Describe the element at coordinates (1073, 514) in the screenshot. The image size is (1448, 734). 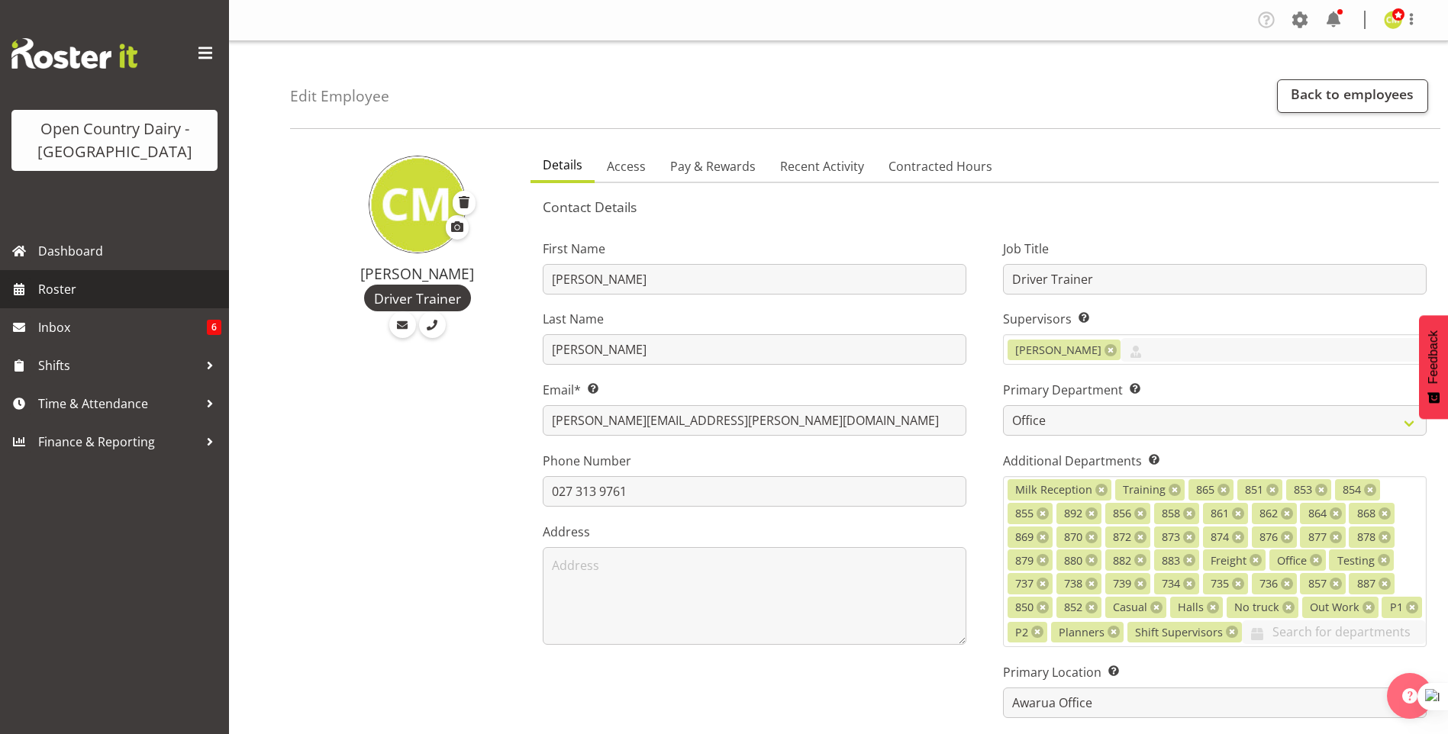
I see `span: 892` at that location.